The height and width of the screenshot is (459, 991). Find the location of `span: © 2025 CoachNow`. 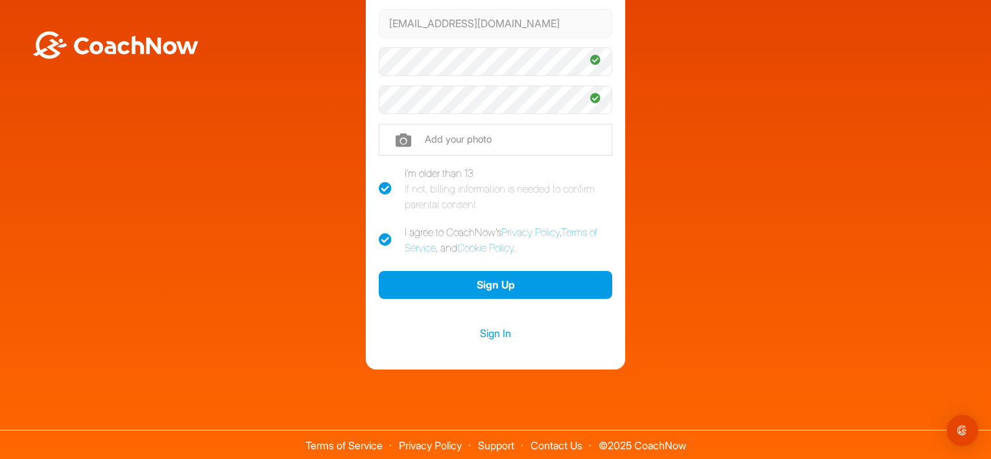

span: © 2025 CoachNow is located at coordinates (642, 440).